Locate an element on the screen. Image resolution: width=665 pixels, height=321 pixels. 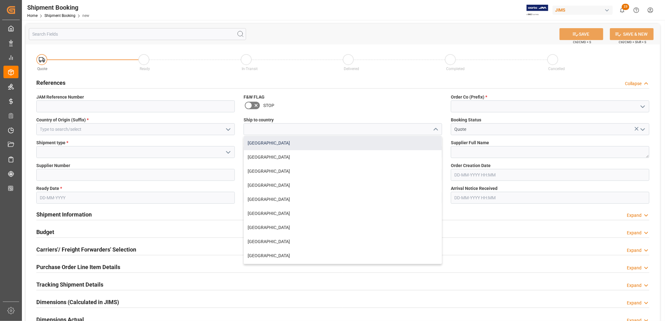
span: F&W FLAG is located at coordinates (254, 97).